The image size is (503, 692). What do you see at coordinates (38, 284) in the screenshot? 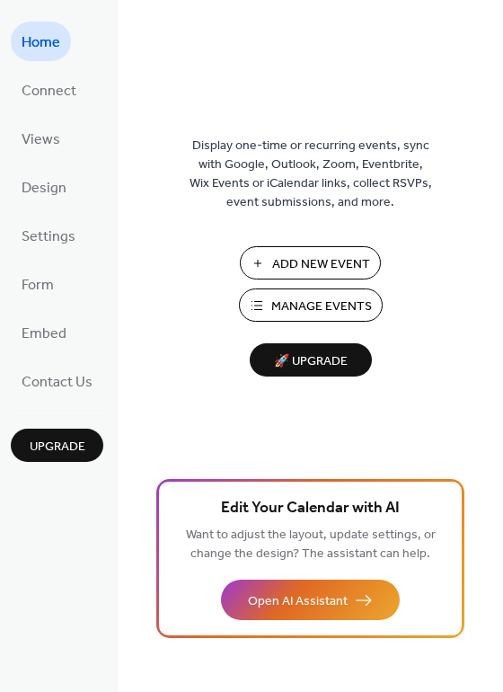
I see `a: Form` at bounding box center [38, 284].